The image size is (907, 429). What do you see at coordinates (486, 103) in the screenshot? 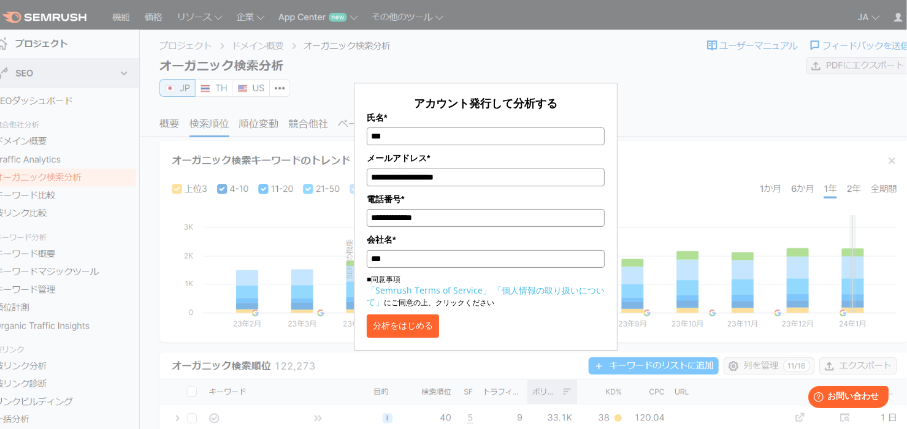
I see `span: アカウント発行して分析する` at bounding box center [486, 103].